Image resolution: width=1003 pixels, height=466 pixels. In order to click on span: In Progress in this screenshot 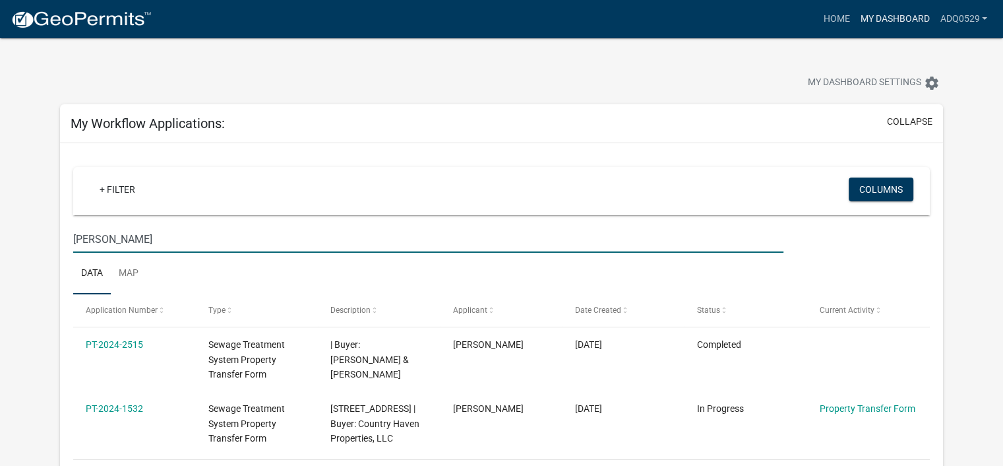, I will do `click(720, 408)`.